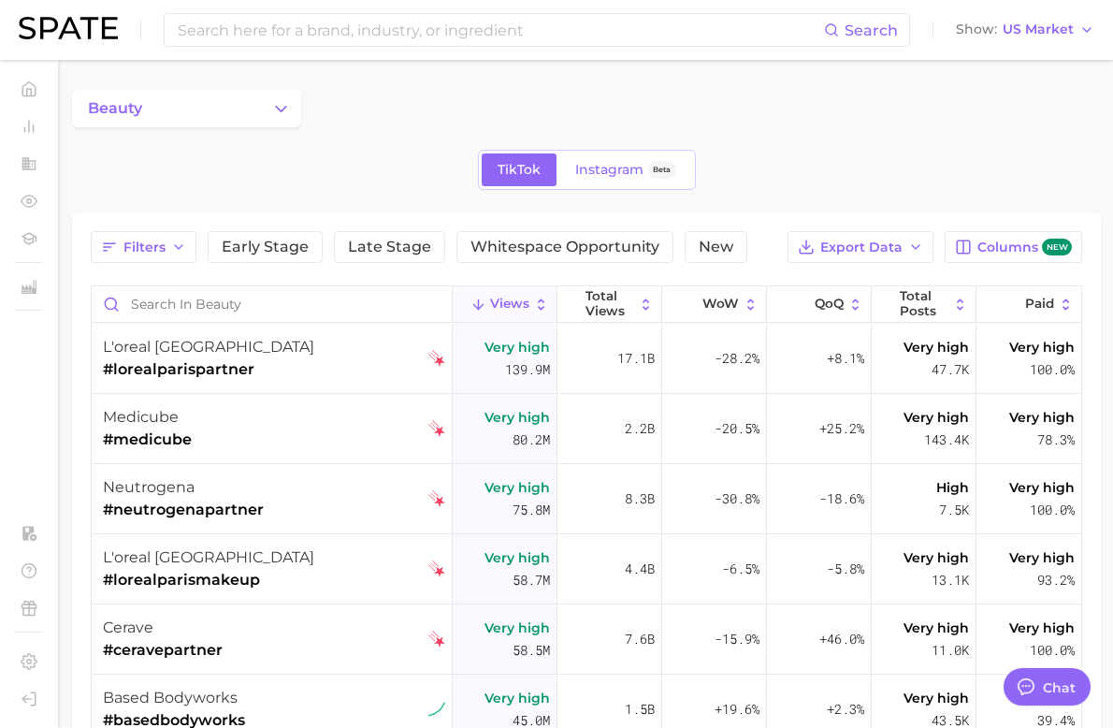  What do you see at coordinates (720, 304) in the screenshot?
I see `span: WoW` at bounding box center [720, 304].